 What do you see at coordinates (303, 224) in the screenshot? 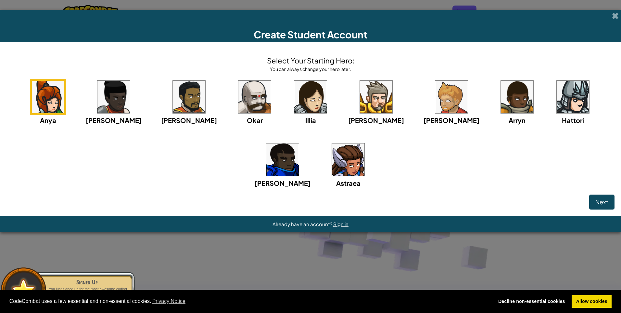
I see `span: Already have an account?` at bounding box center [303, 224].